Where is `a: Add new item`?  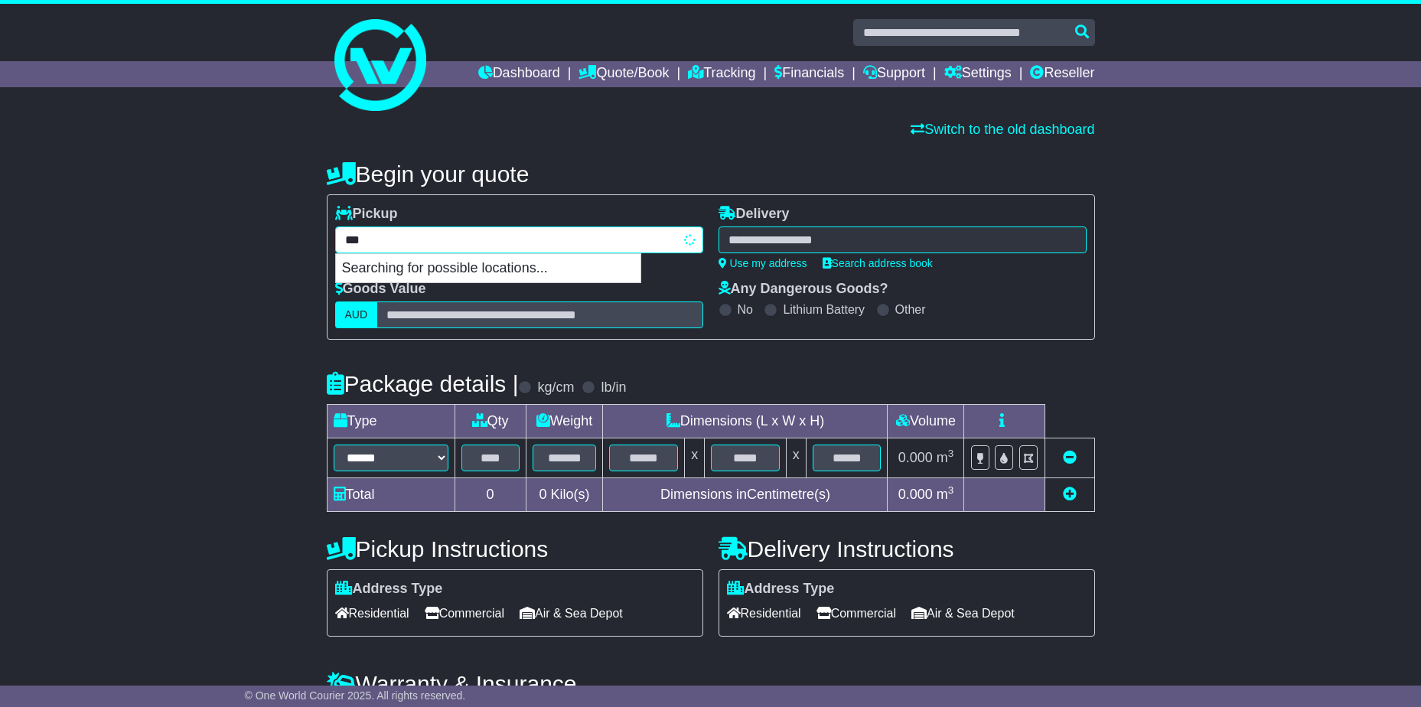 a: Add new item is located at coordinates (1070, 494).